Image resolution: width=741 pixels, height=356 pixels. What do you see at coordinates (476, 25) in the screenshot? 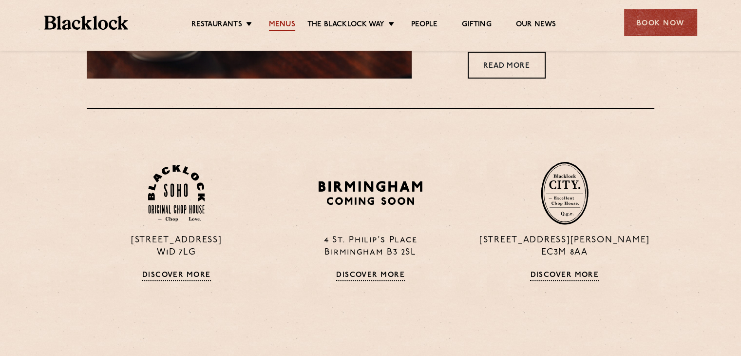
I see `a: Gifting` at bounding box center [476, 25].